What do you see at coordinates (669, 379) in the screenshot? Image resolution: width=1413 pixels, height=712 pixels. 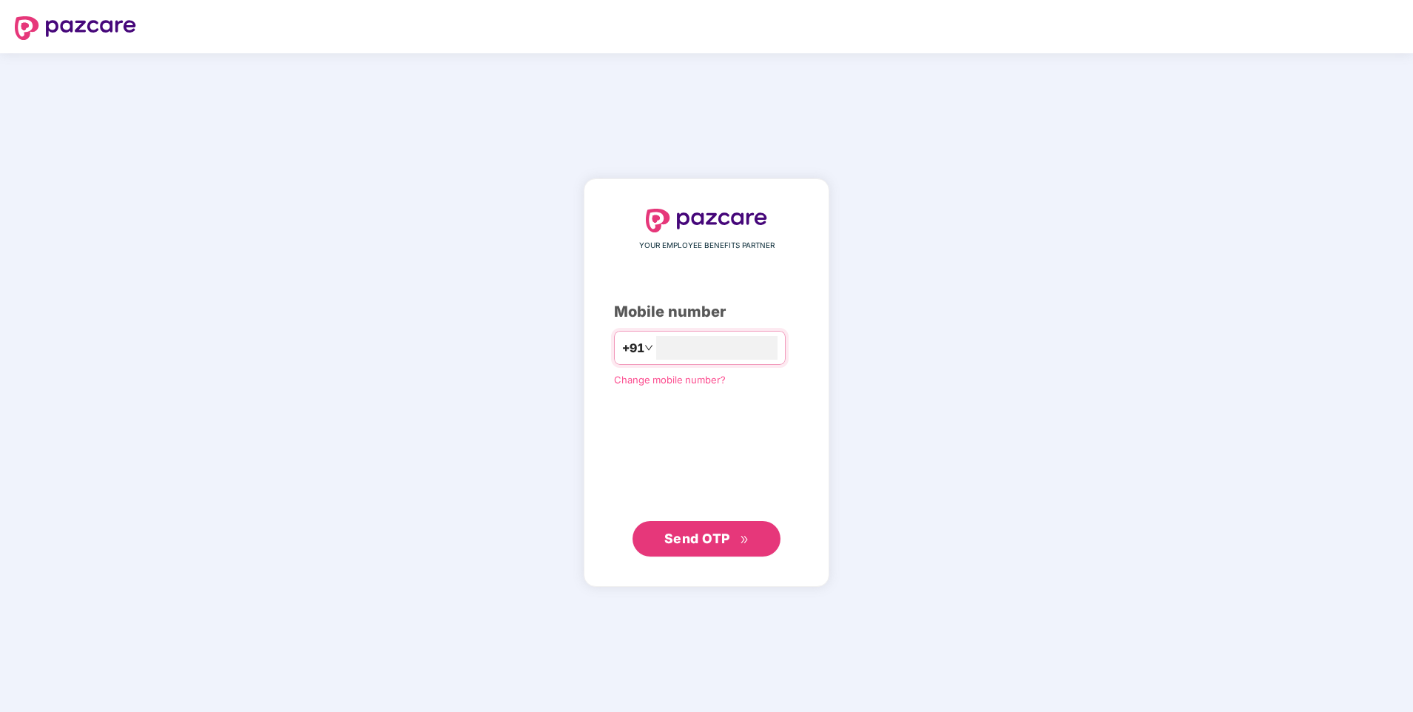 I see `span: Change mobile number?` at bounding box center [669, 379].